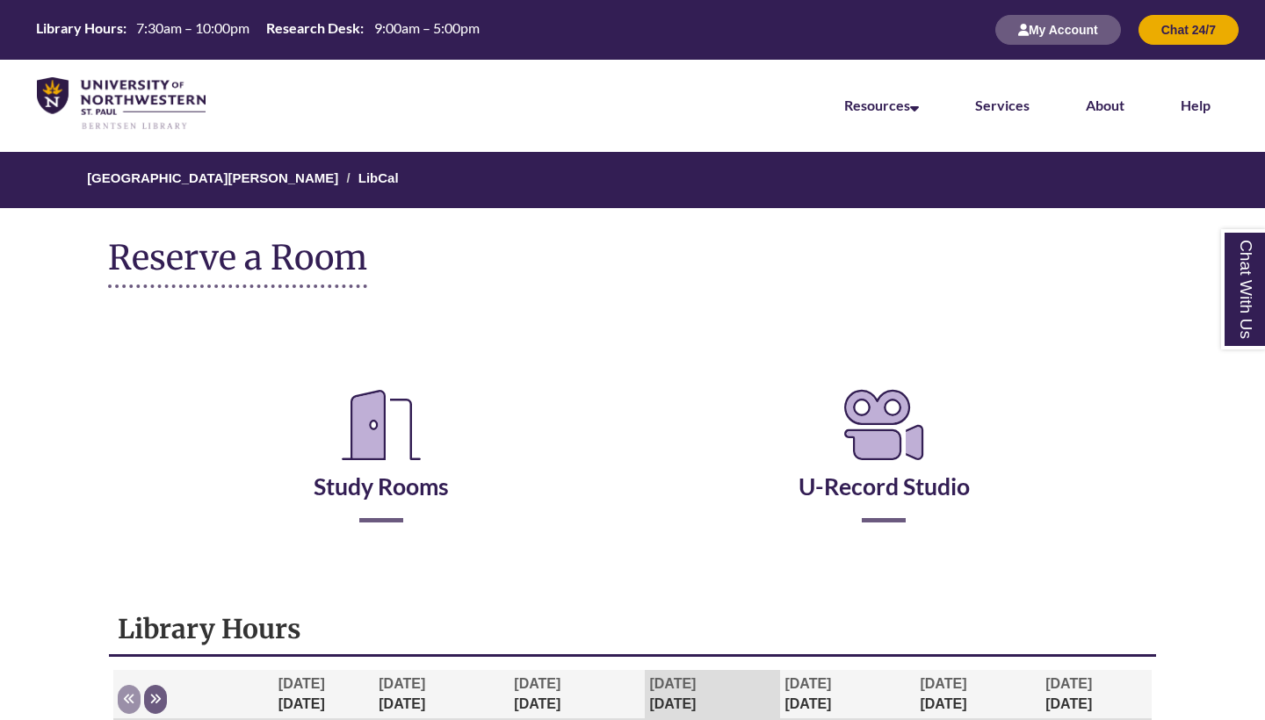 This screenshot has height=720, width=1265. I want to click on span: 9:00am – 5:00pm, so click(427, 27).